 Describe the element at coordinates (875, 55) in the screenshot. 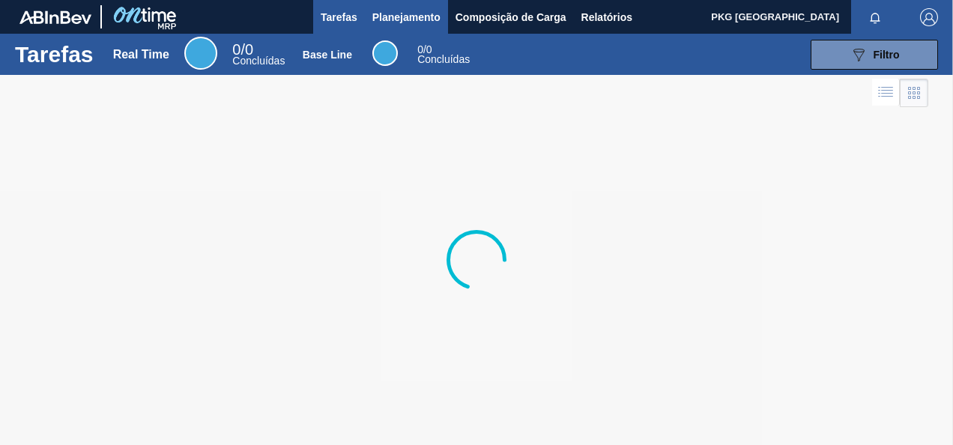

I see `button: Filtro` at that location.